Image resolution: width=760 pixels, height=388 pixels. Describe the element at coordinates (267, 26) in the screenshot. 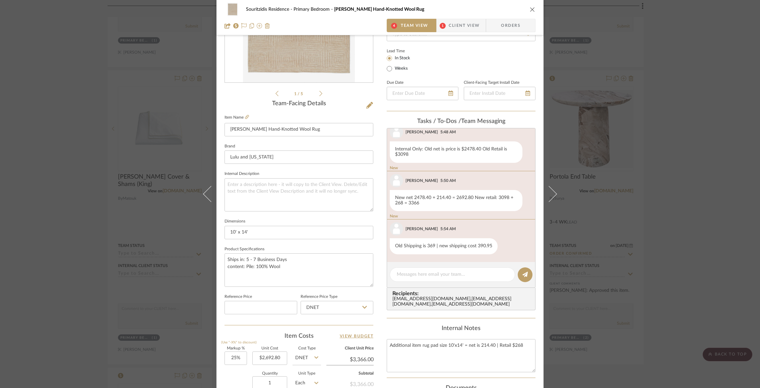

I see `img: Remove from project` at that location.